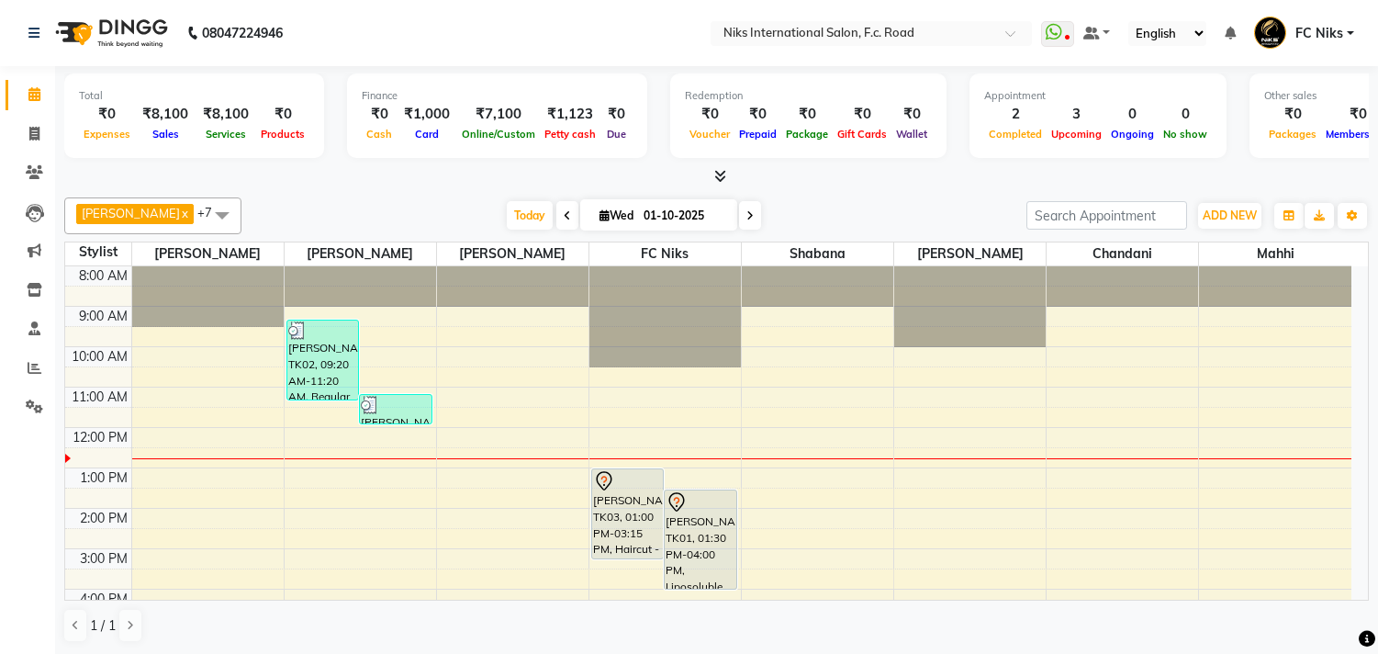 The height and width of the screenshot is (654, 1378). Describe the element at coordinates (684, 216) in the screenshot. I see `input: 2025-10-01` at that location.